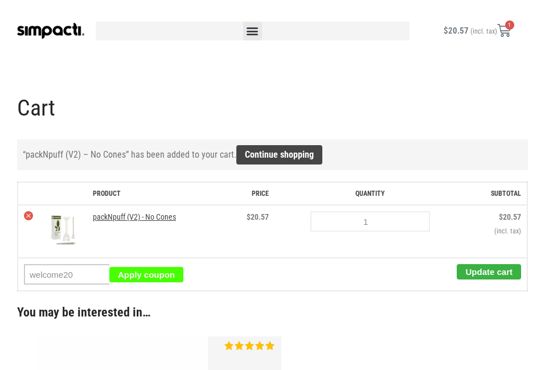  What do you see at coordinates (488, 271) in the screenshot?
I see `button: Update cart` at bounding box center [488, 271].